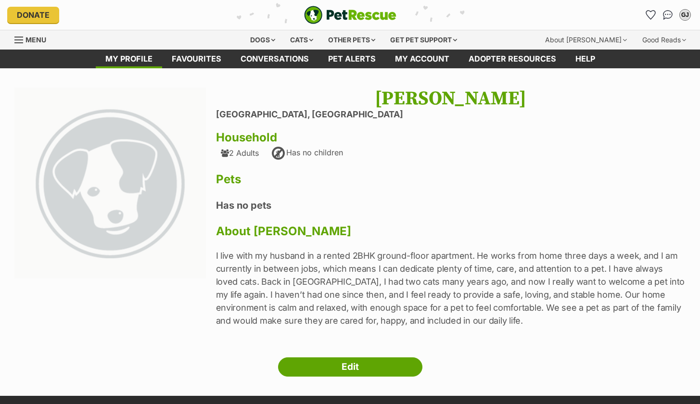 The image size is (700, 404). I want to click on a: conversations, so click(275, 59).